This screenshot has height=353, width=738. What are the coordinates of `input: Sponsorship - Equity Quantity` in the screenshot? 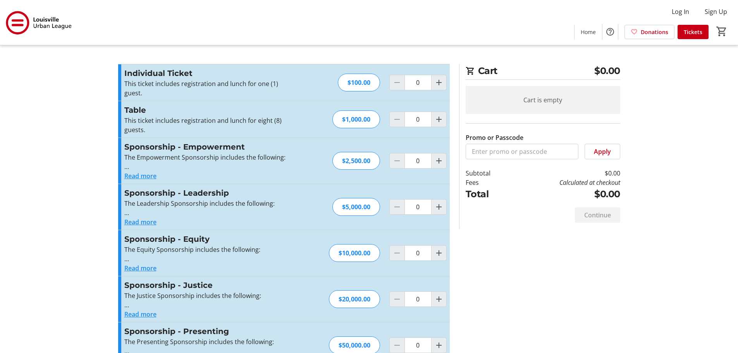 It's located at (418, 253).